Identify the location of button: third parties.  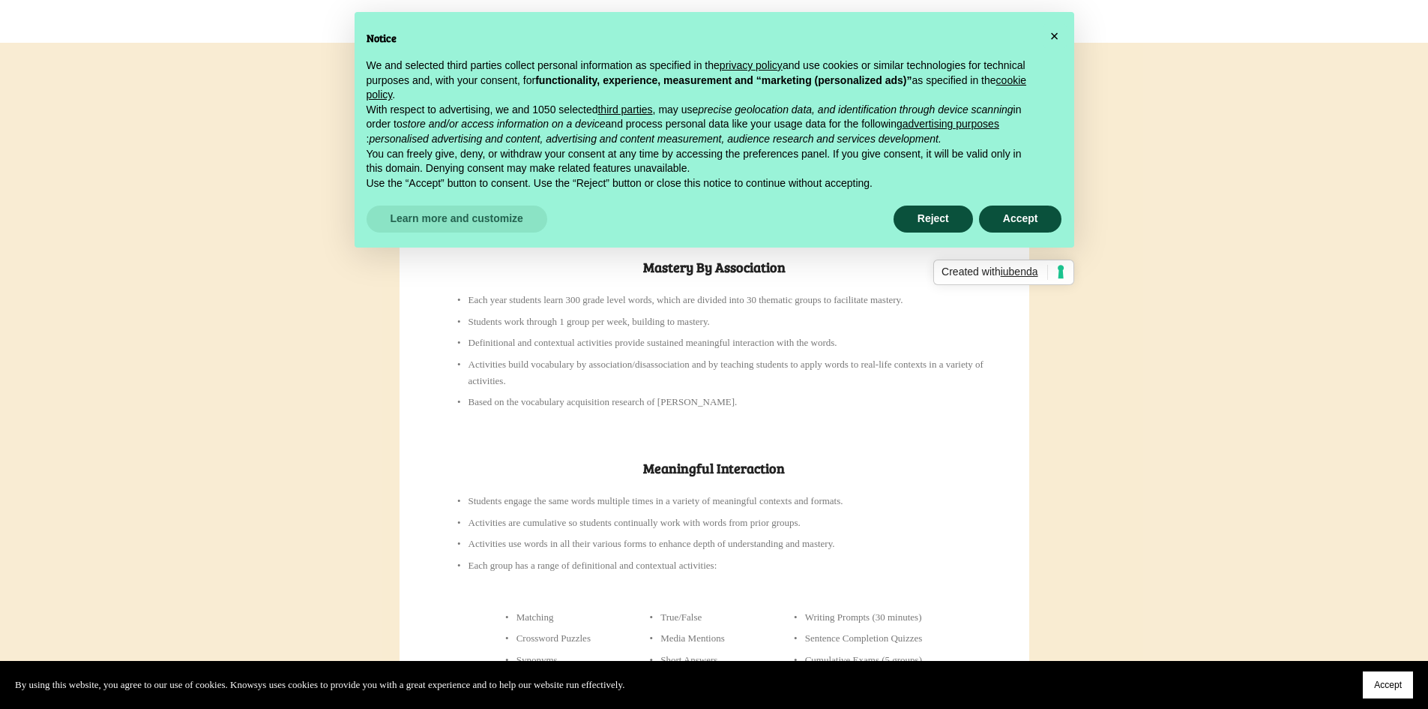
(625, 110).